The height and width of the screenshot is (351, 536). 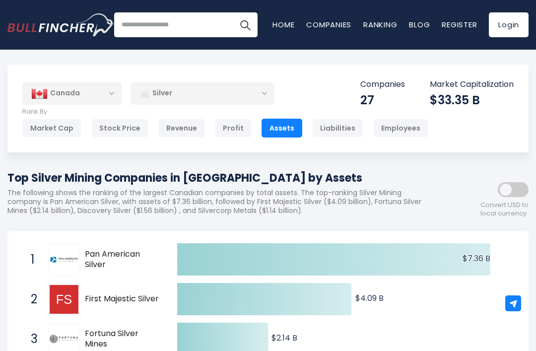 What do you see at coordinates (508, 25) in the screenshot?
I see `a: Login` at bounding box center [508, 25].